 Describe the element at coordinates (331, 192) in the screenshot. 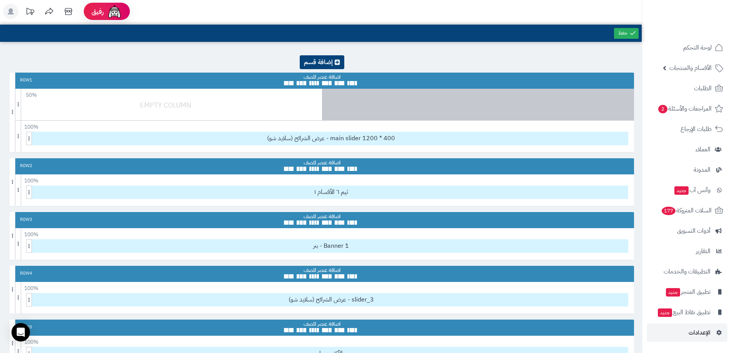

I see `span: ثيم ٦ الأقسام ١` at that location.